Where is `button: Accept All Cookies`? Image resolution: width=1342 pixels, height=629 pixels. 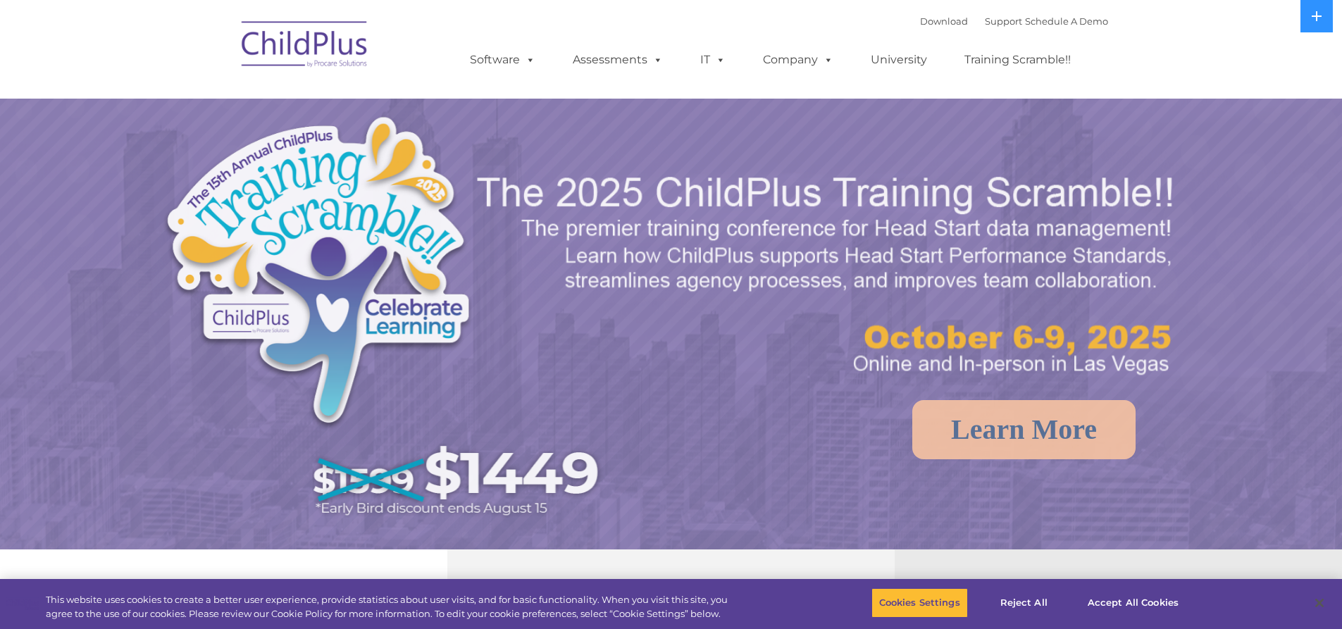 button: Accept All Cookies is located at coordinates (1133, 603).